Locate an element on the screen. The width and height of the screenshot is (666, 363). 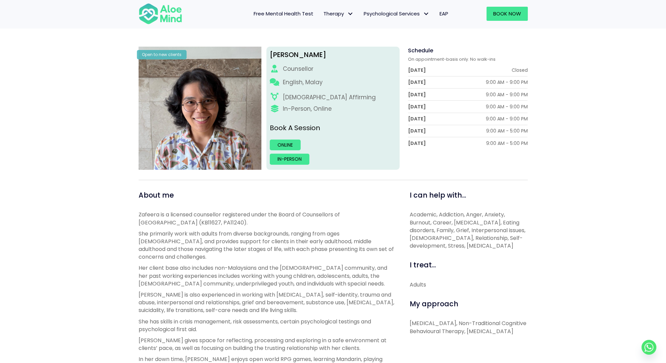
p: She has skills in crisis management, risk assessments, certain psychological testings and psychol... is located at coordinates (266, 326).